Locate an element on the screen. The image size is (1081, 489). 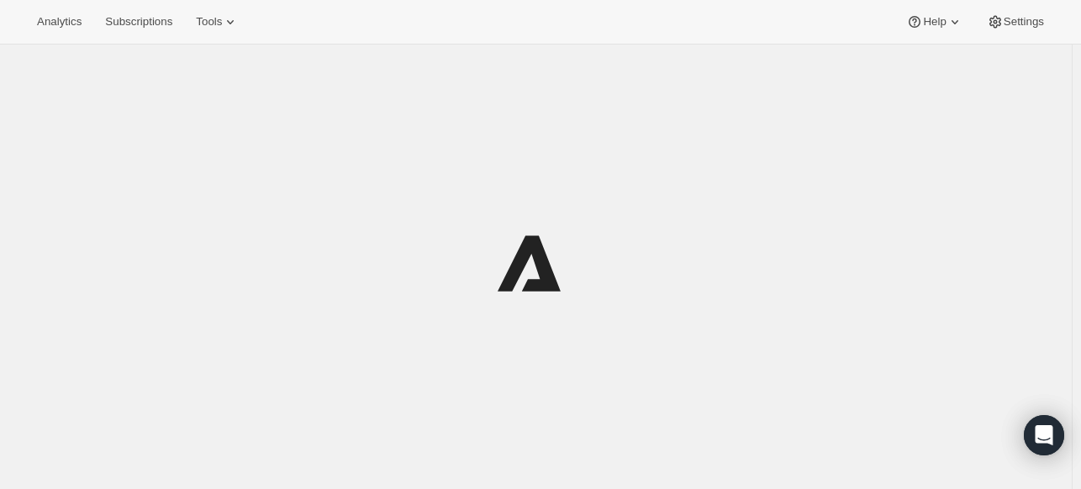
button: Settings is located at coordinates (1016, 22).